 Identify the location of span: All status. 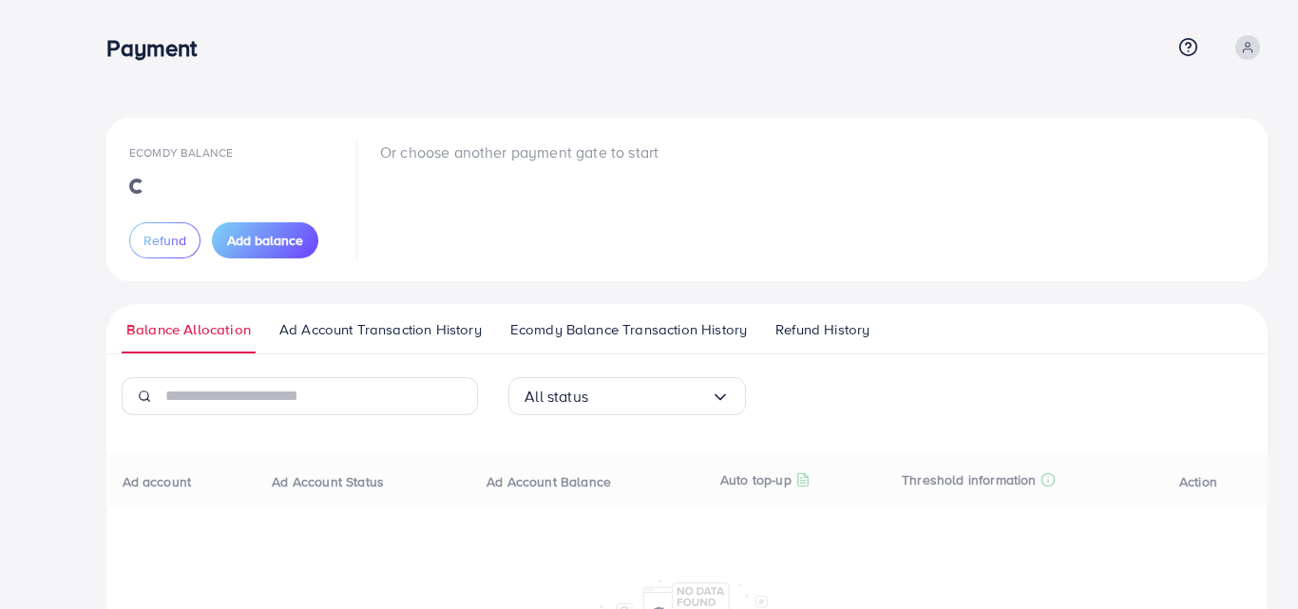
(556, 396).